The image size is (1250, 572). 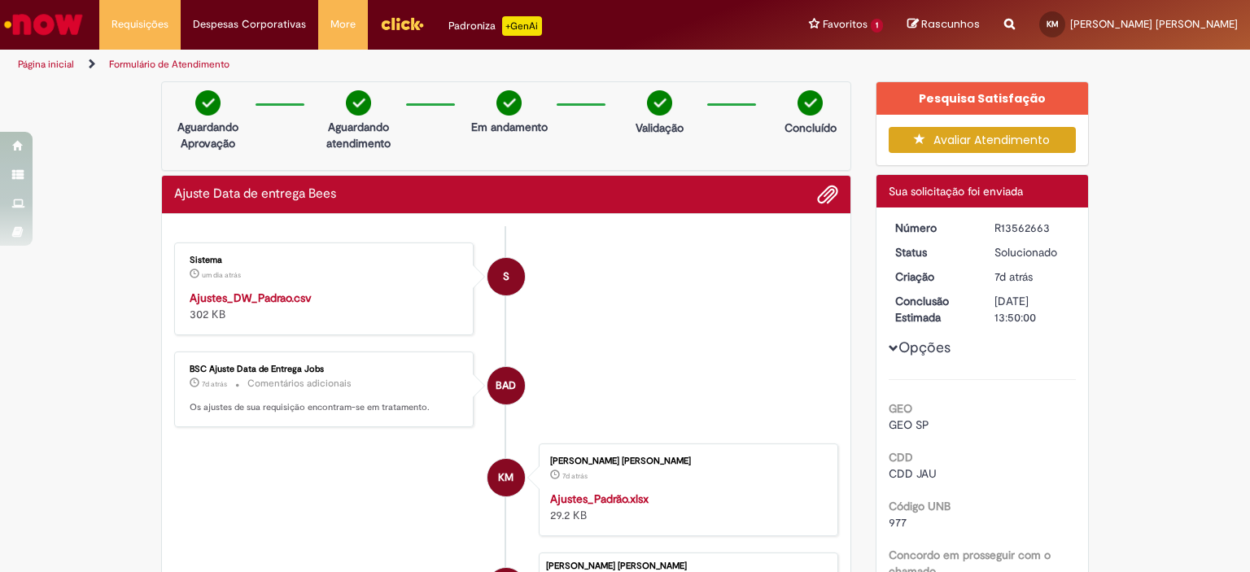 I want to click on small: Comentários adicionais, so click(x=300, y=383).